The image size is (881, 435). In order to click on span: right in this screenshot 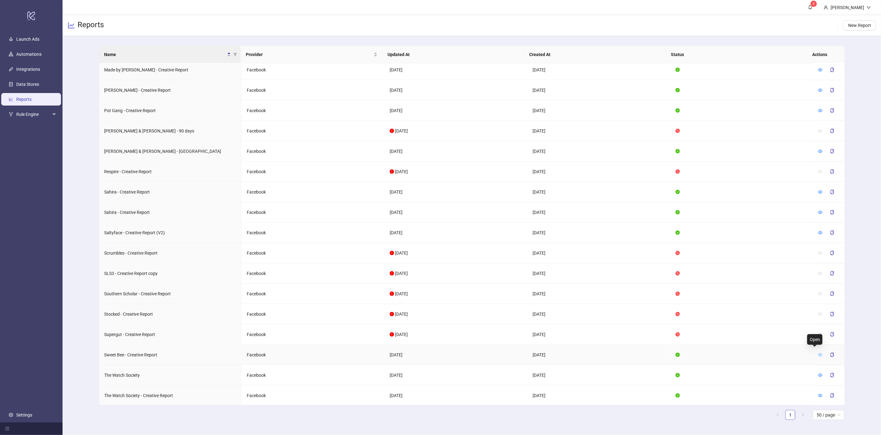, I will do `click(803, 414)`.